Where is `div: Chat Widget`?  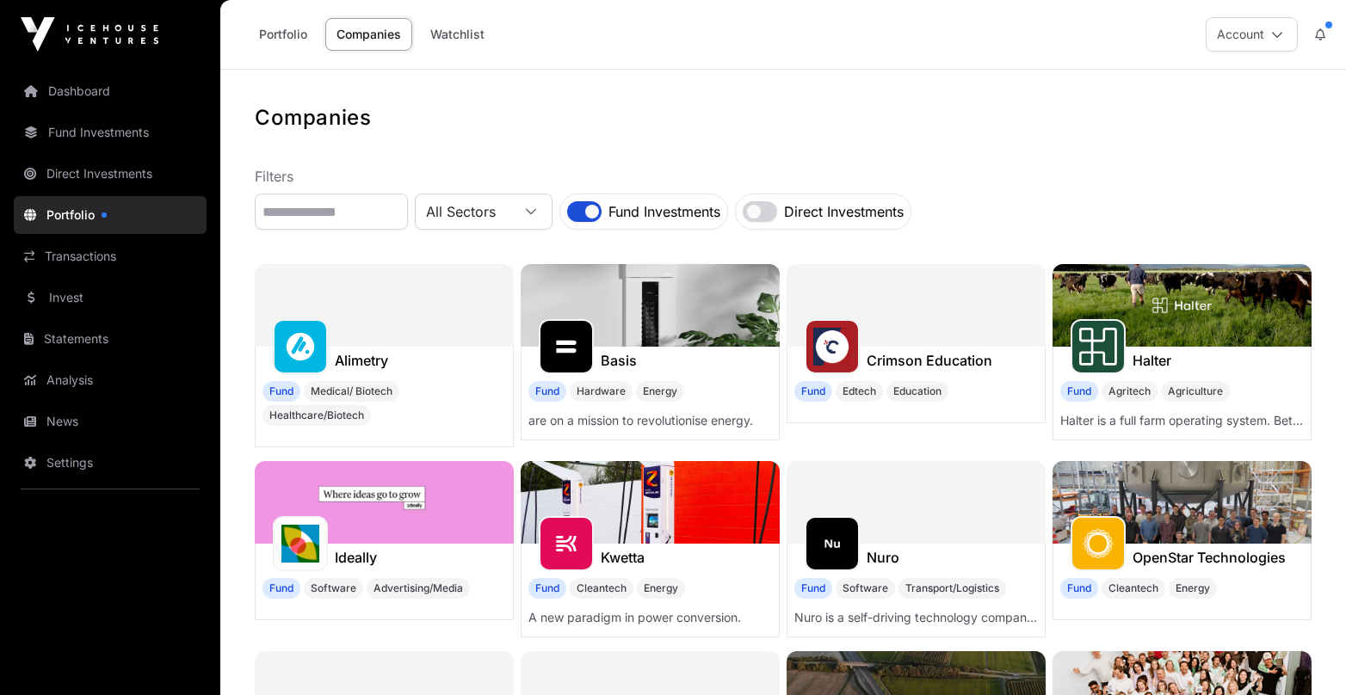 div: Chat Widget is located at coordinates (1303, 654).